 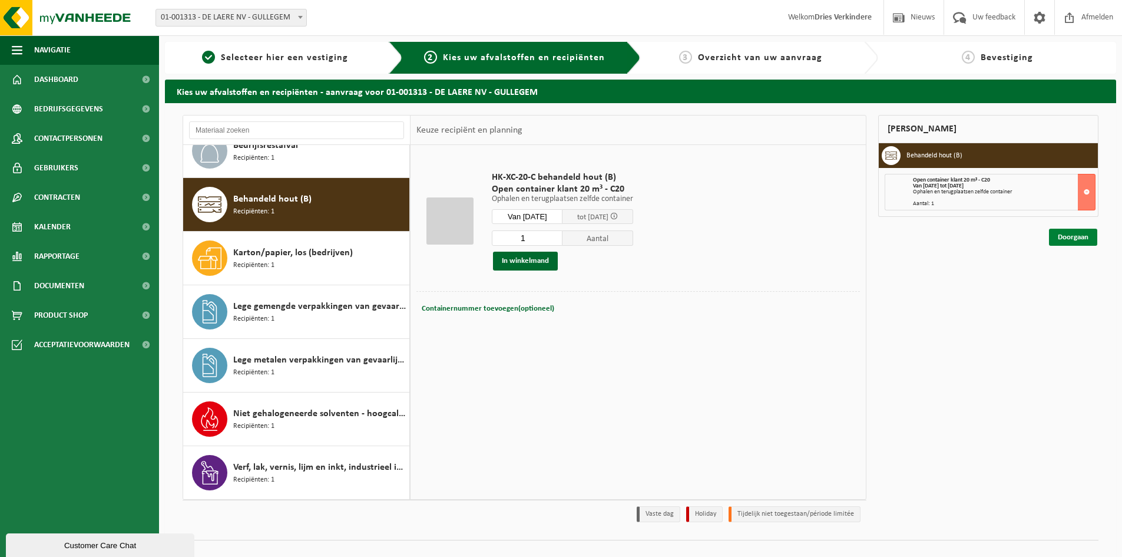 I want to click on li: Vaste dag, so click(x=659, y=514).